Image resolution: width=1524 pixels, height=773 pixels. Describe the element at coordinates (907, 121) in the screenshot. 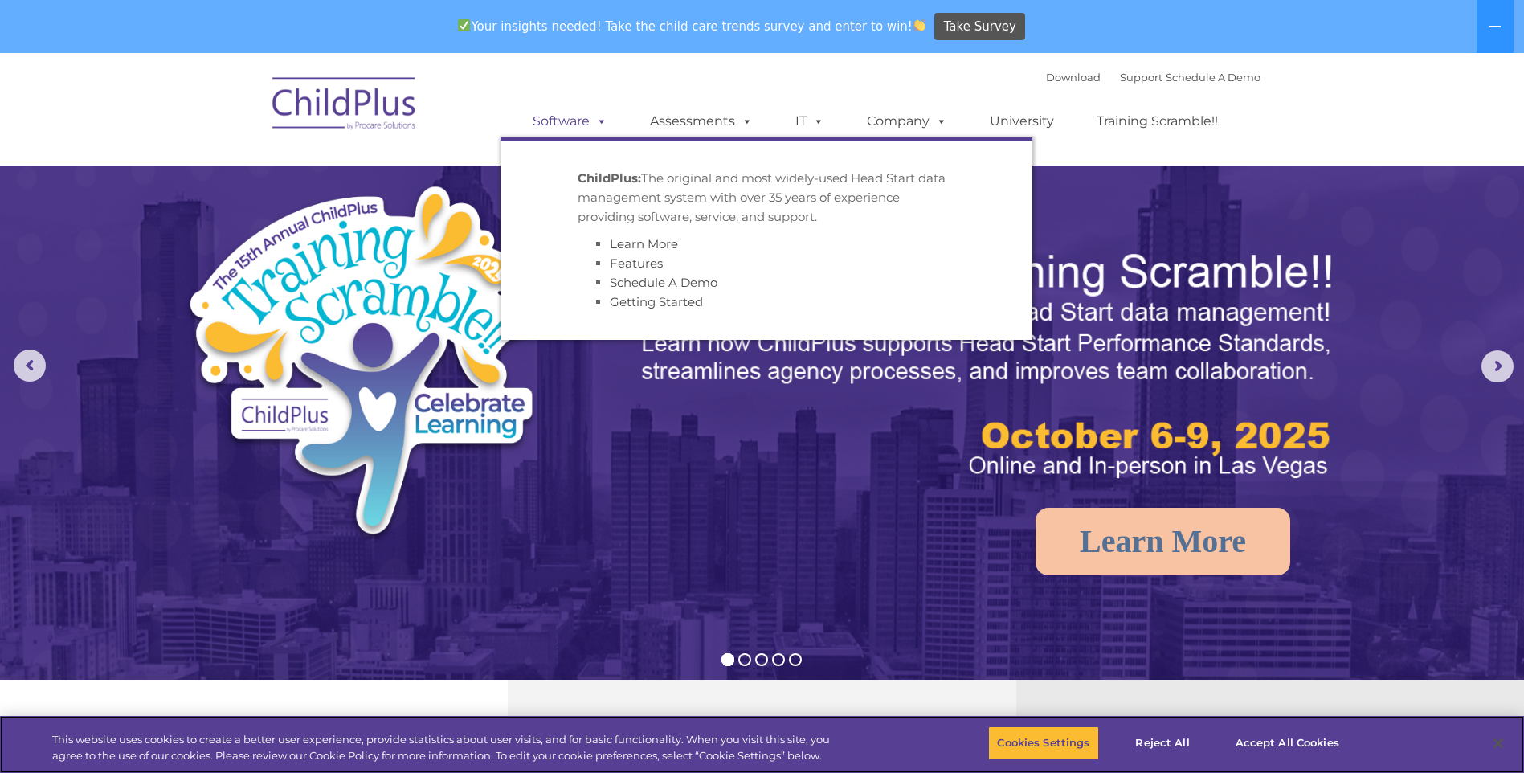

I see `a: Company` at that location.